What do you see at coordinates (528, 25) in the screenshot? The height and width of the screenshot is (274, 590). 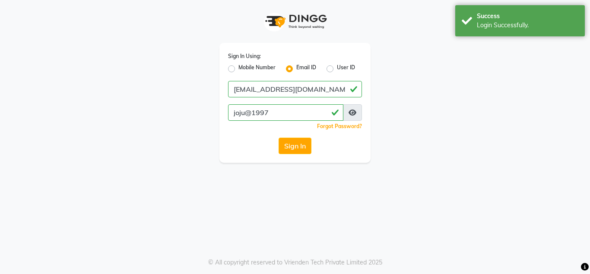 I see `div: Login Successfully.` at bounding box center [528, 25].